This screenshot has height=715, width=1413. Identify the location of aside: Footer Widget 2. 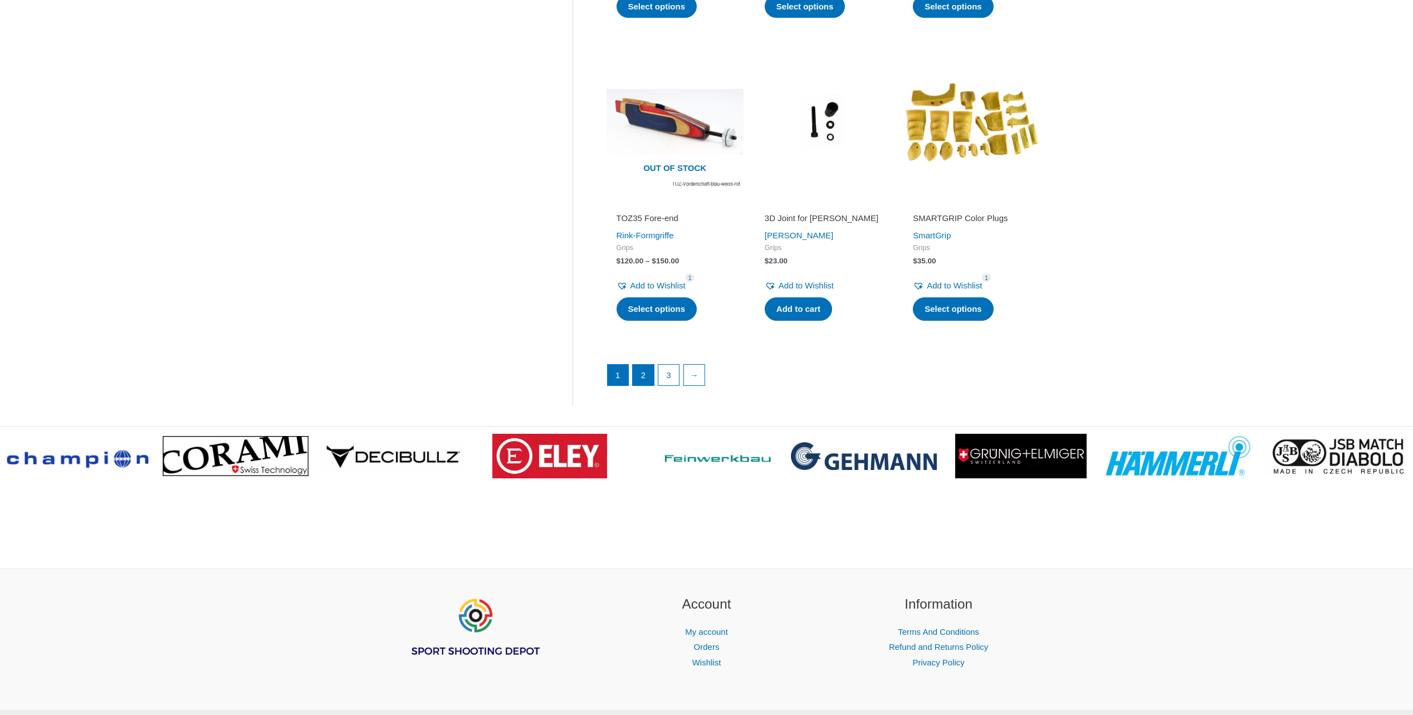
(706, 632).